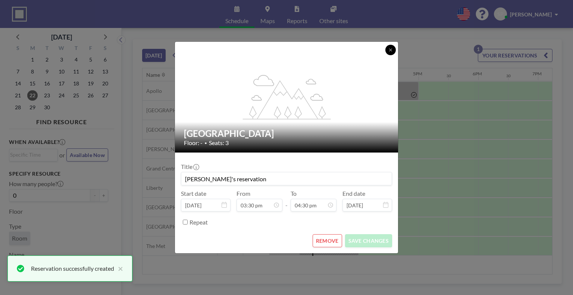 Image resolution: width=573 pixels, height=295 pixels. What do you see at coordinates (219, 143) in the screenshot?
I see `span: Seats: 3` at bounding box center [219, 143].